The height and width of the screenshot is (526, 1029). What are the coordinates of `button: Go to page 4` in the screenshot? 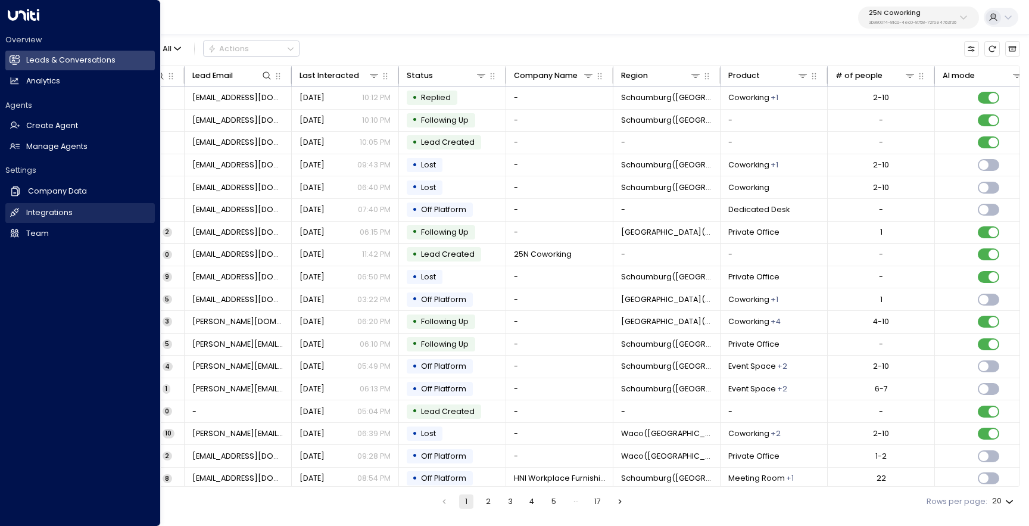 It's located at (532, 501).